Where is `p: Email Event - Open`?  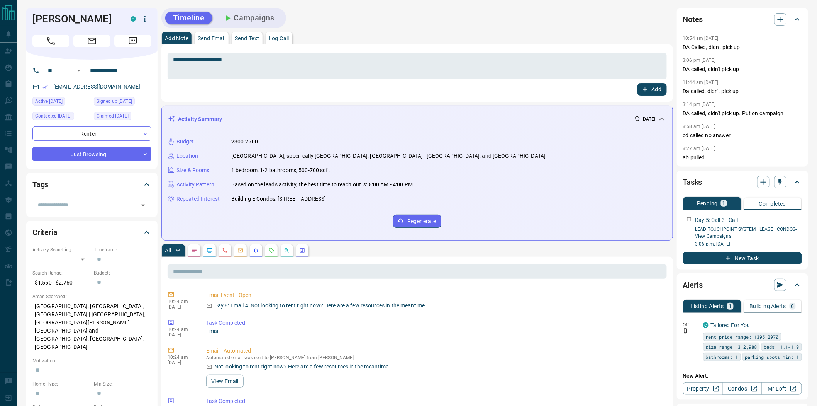
p: Email Event - Open is located at coordinates (435, 295).